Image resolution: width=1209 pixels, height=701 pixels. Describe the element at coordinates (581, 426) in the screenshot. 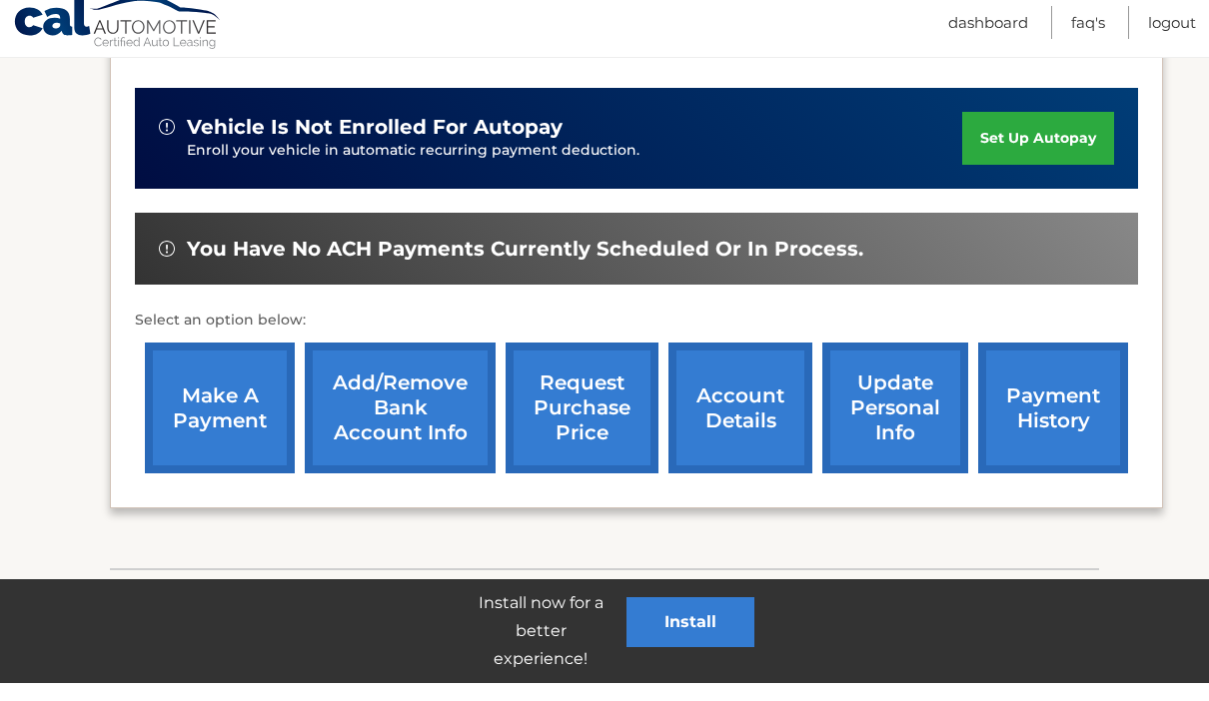

I see `a: request purchase price` at that location.